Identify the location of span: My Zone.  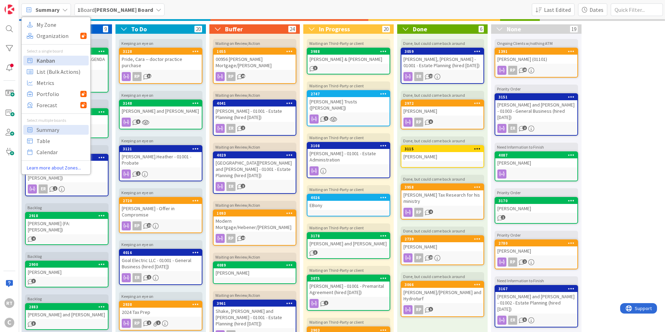
(62, 25).